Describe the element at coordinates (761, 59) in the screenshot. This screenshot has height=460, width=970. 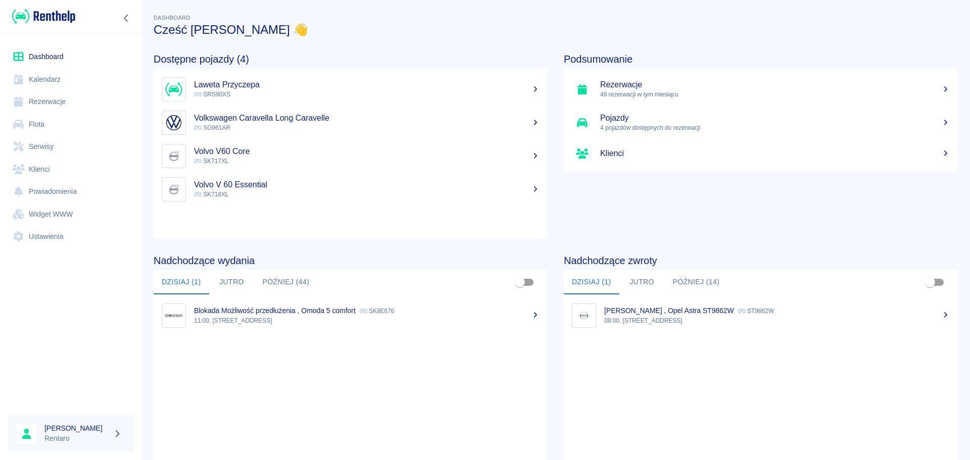
I see `h4: Podsumowanie` at that location.